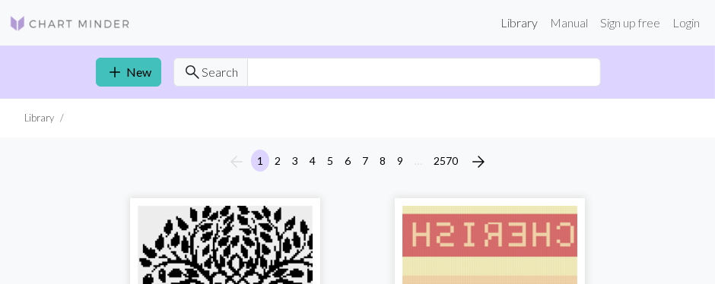 The image size is (715, 284). What do you see at coordinates (220, 72) in the screenshot?
I see `span: Search` at bounding box center [220, 72].